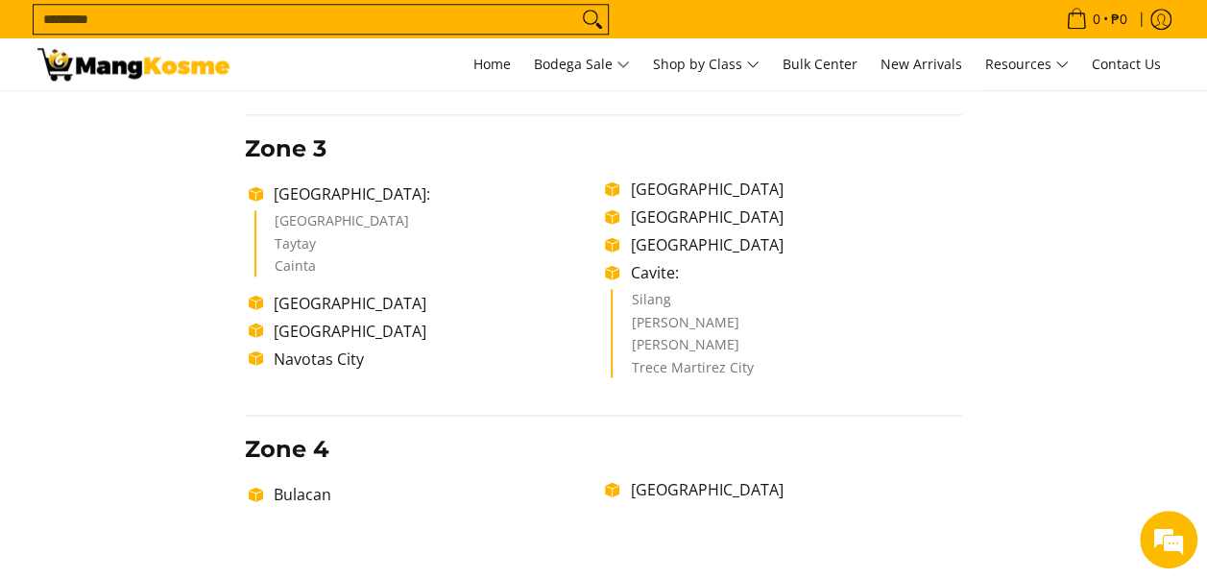 This screenshot has height=578, width=1207. Describe the element at coordinates (603, 450) in the screenshot. I see `h3: Zone 4` at that location.